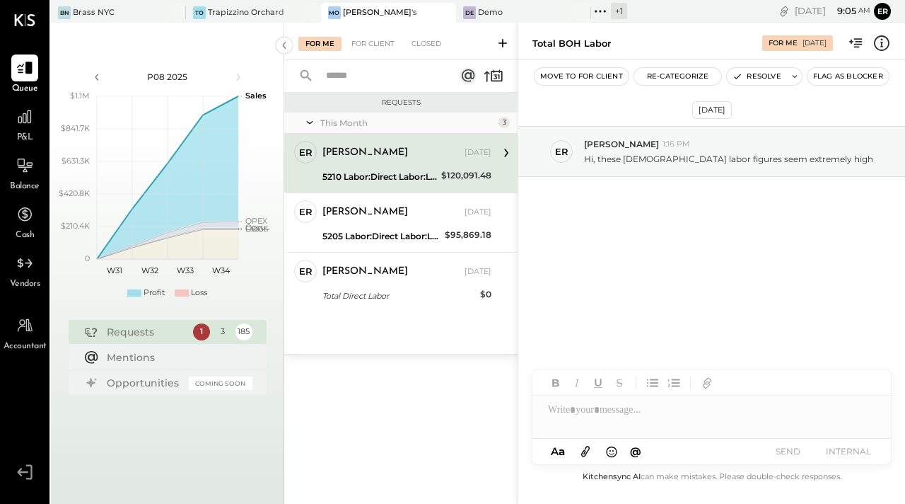 This screenshot has height=504, width=905. Describe the element at coordinates (115, 270) in the screenshot. I see `text: W31` at that location.